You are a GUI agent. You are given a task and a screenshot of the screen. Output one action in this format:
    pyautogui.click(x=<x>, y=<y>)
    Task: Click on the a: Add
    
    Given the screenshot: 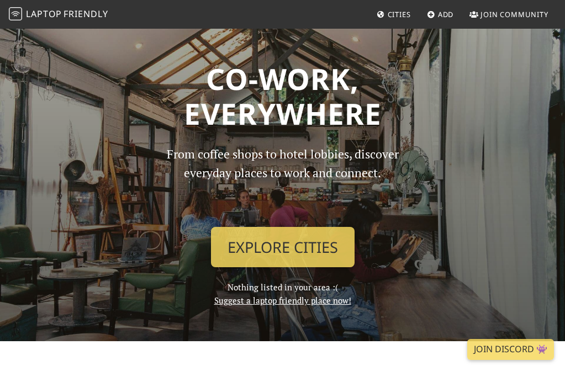 What is the action you would take?
    pyautogui.click(x=440, y=14)
    